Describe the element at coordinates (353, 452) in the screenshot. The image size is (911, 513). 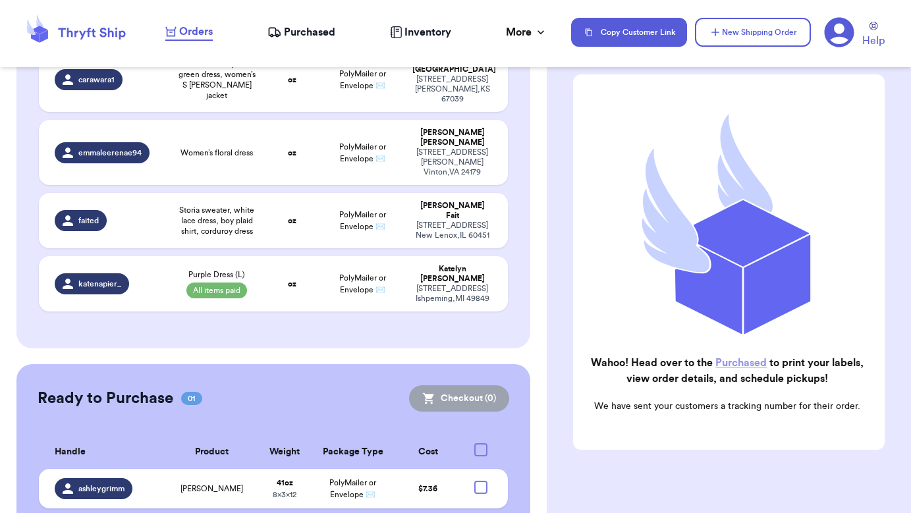
I see `th: Package Type` at that location.